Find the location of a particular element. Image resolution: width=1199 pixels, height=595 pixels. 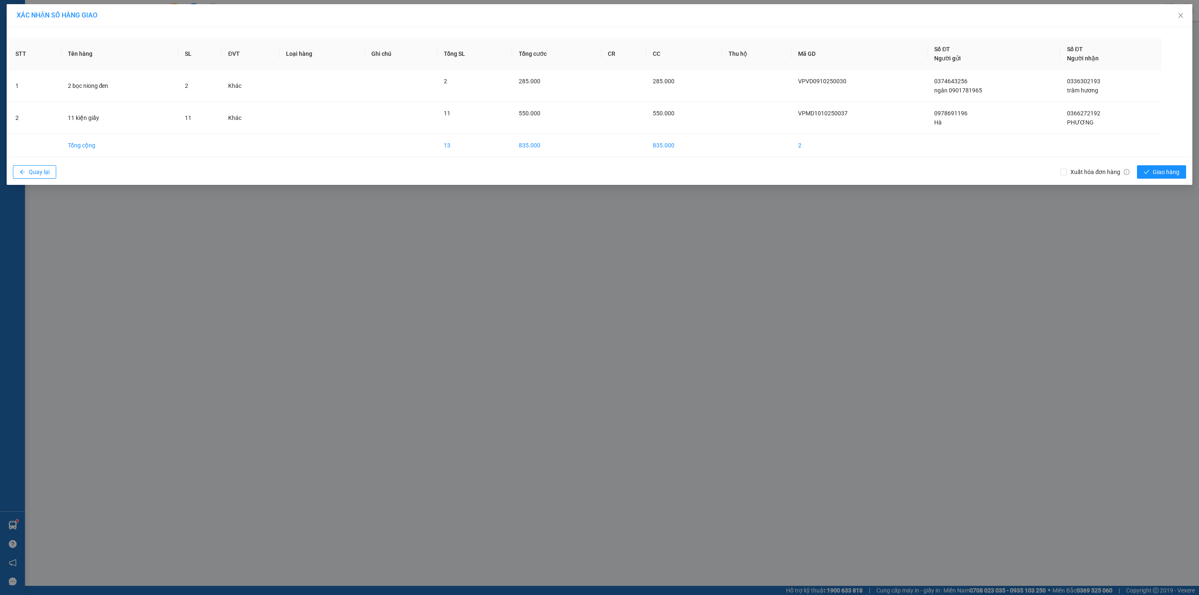

td: 1 is located at coordinates (35, 86).